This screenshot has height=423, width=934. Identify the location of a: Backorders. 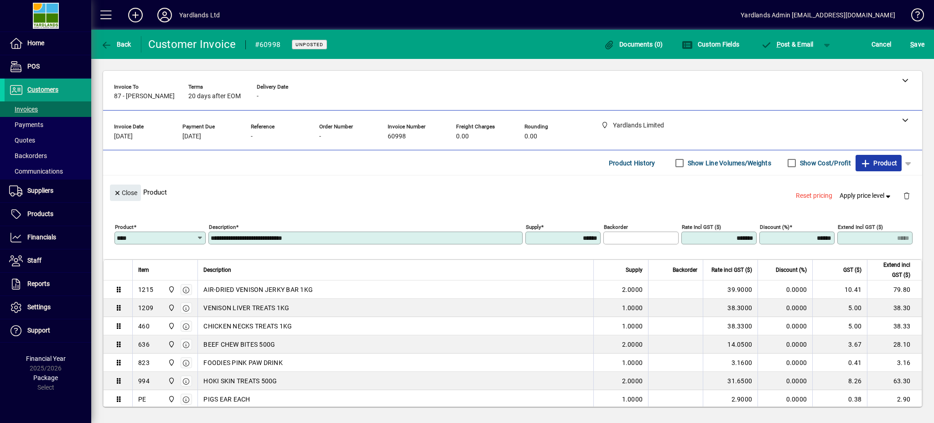
(48, 156).